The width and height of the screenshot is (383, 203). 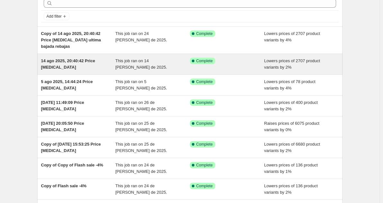 What do you see at coordinates (54, 16) in the screenshot?
I see `span: Add filter` at bounding box center [54, 16].